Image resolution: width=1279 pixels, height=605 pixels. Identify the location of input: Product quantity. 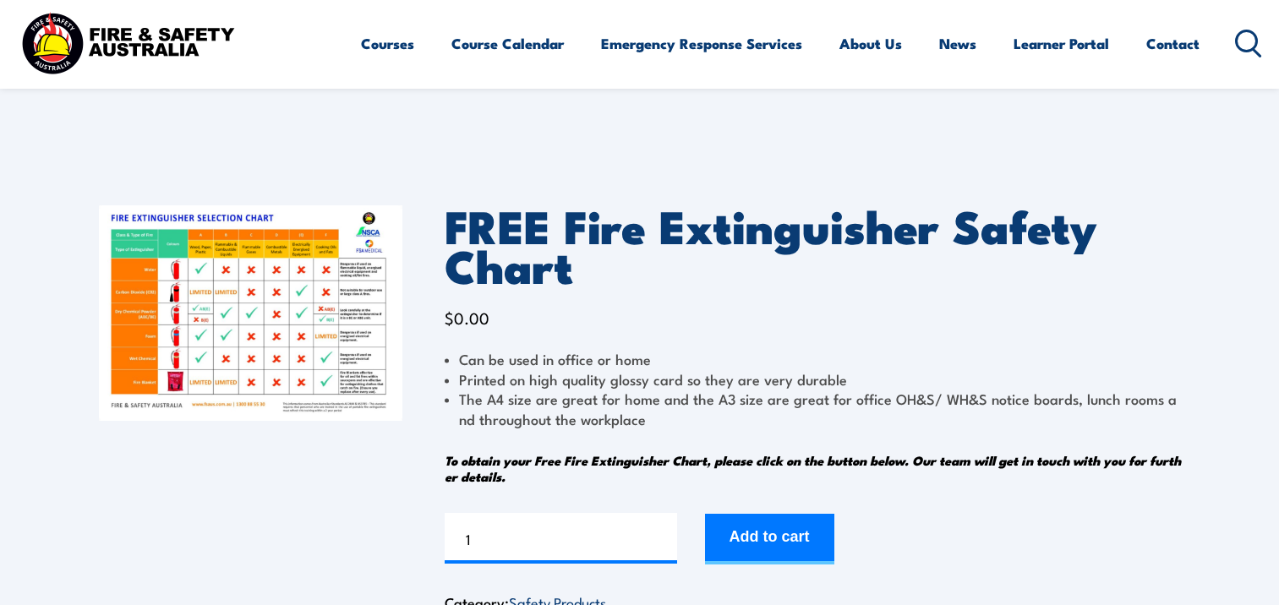
(560, 538).